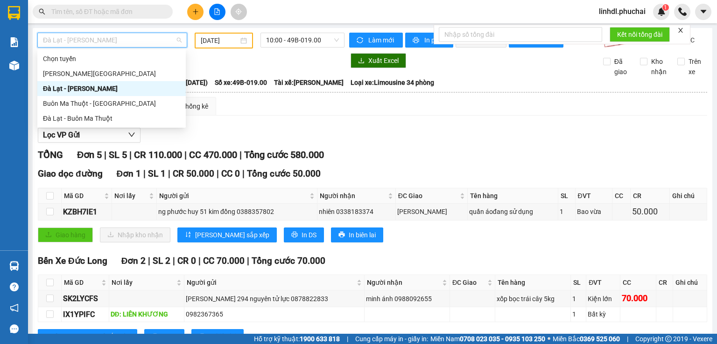 The height and width of the screenshot is (344, 717). What do you see at coordinates (357, 235) in the screenshot?
I see `button: printerIn biên lai` at bounding box center [357, 235].